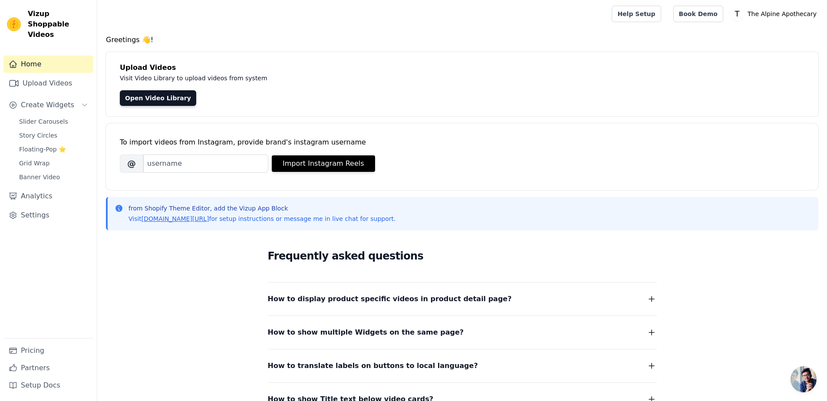 The width and height of the screenshot is (827, 401). Describe the element at coordinates (53, 163) in the screenshot. I see `a: Grid Wrap` at that location.